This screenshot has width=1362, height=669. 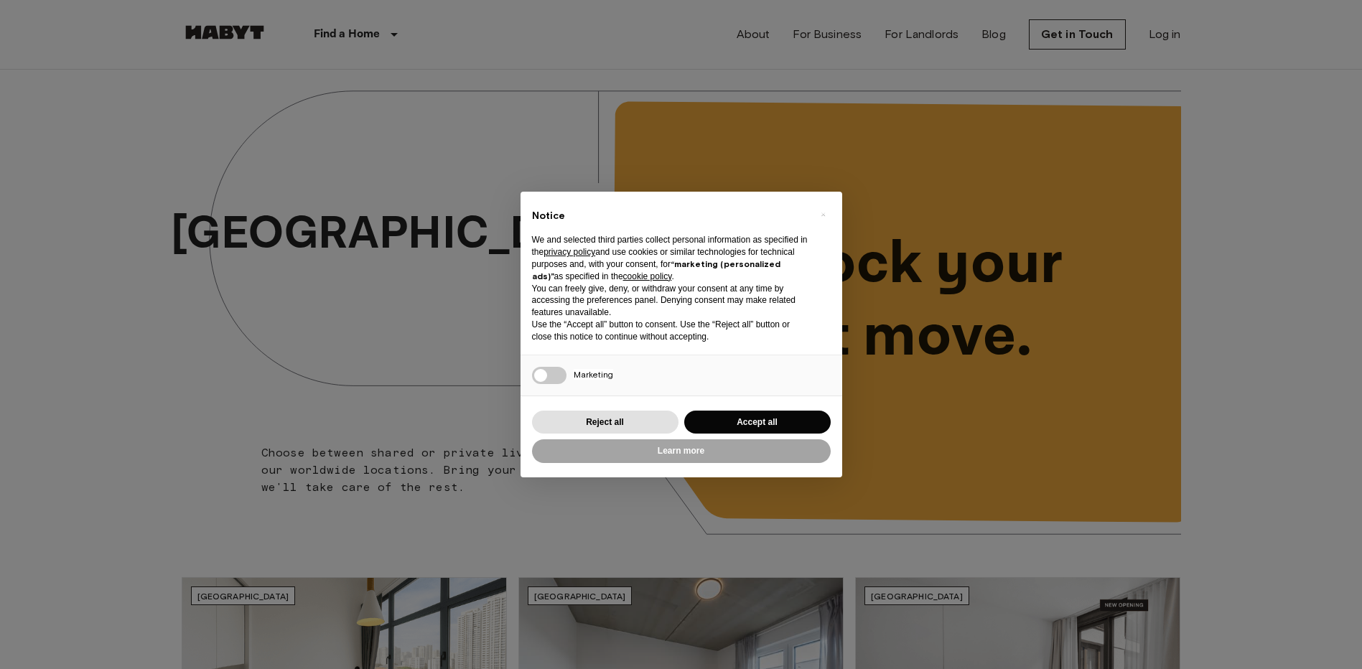 I want to click on a: cookie policy, so click(x=647, y=276).